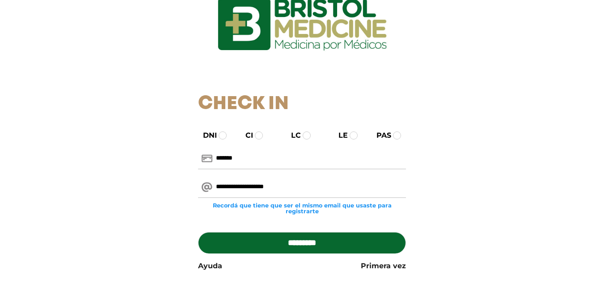 The width and height of the screenshot is (604, 283). Describe the element at coordinates (339, 135) in the screenshot. I see `label: LE` at that location.